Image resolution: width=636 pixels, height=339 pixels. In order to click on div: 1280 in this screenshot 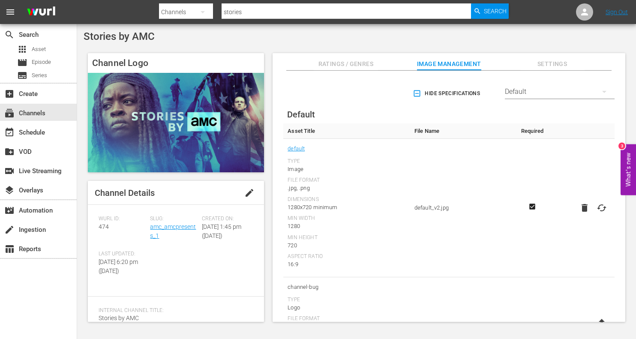, I will do `click(347, 226)`.